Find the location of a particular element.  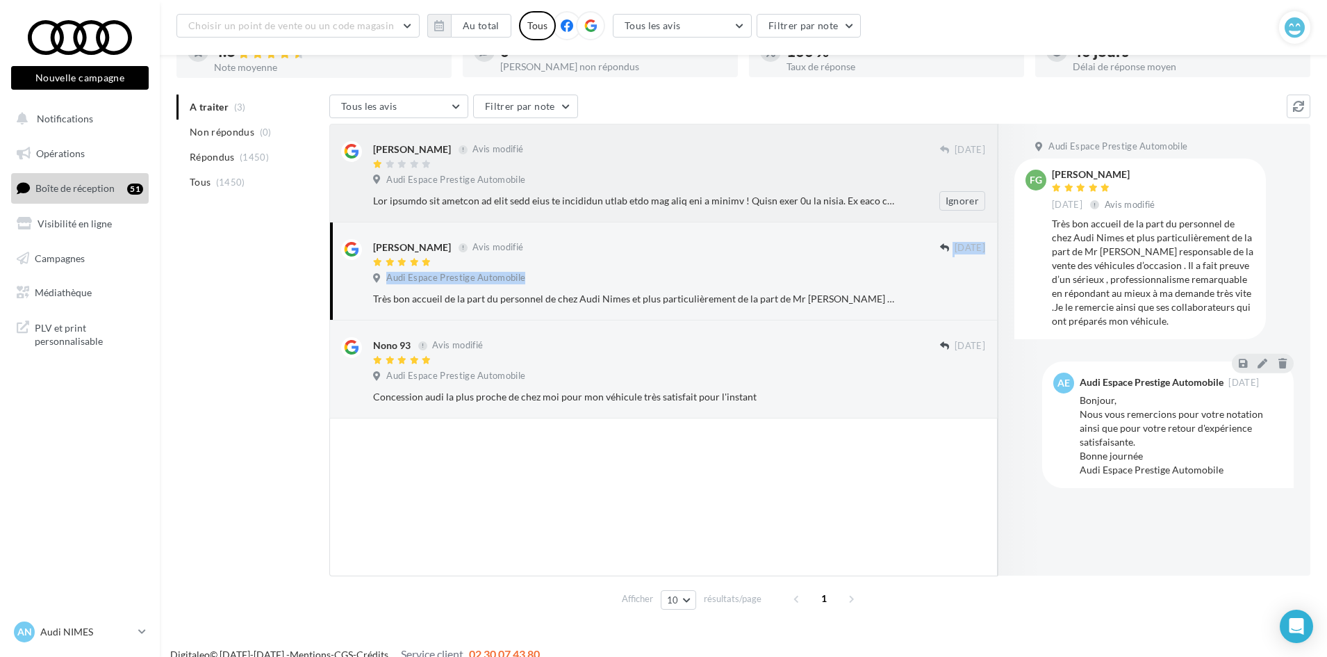

span: Non répondus is located at coordinates (222, 132).